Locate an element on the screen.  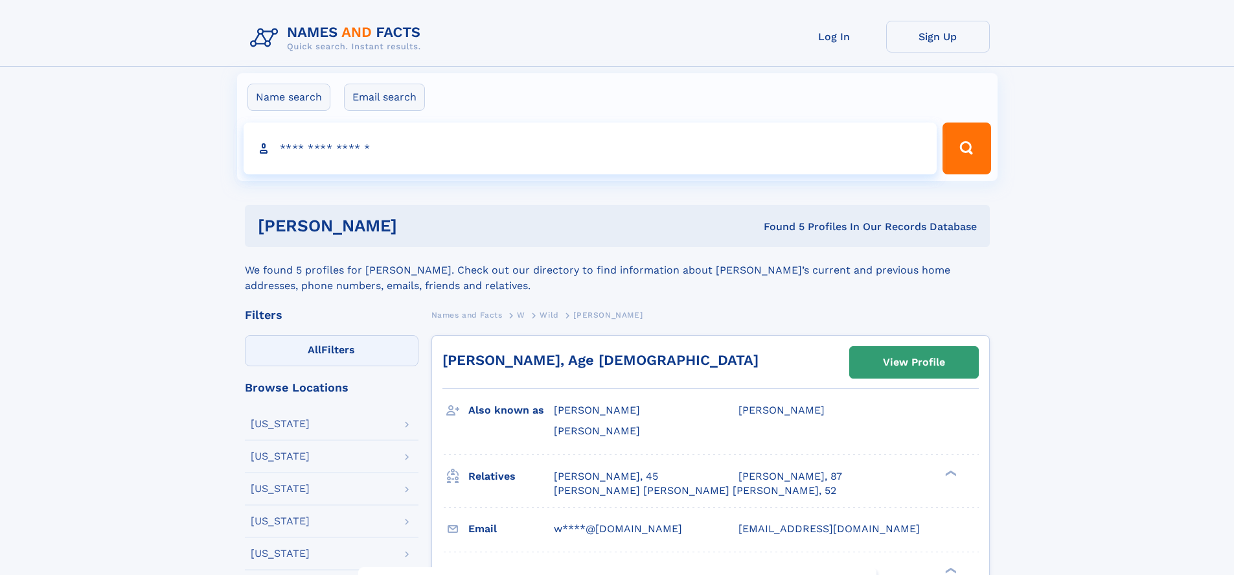
div: Filters is located at coordinates (332, 315).